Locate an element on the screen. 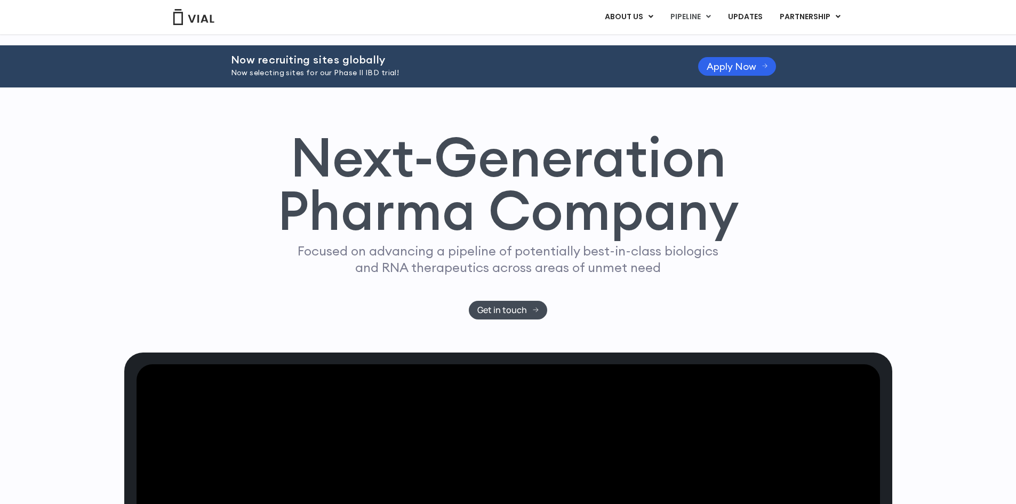 Image resolution: width=1016 pixels, height=504 pixels. a: PARTNERSHIPMenu Toggle is located at coordinates (810, 17).